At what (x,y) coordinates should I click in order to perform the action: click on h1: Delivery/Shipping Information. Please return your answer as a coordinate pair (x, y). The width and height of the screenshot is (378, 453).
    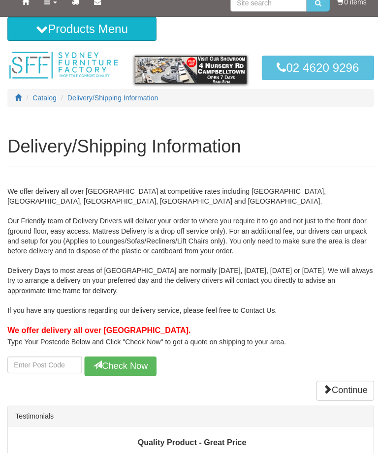
    Looking at the image, I should click on (189, 145).